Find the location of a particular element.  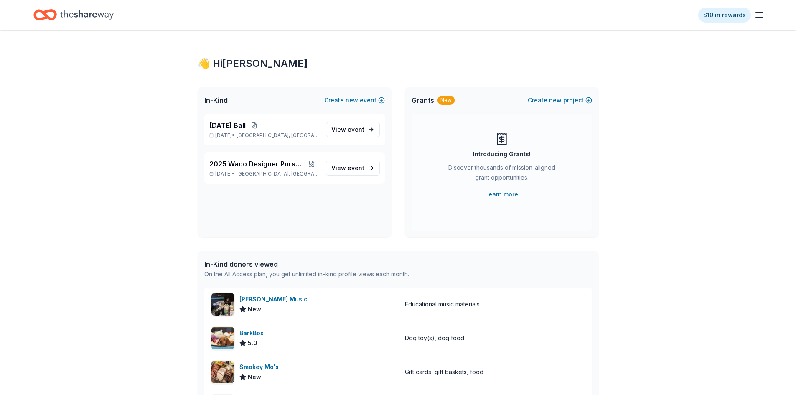

div: In-Kind donors viewed is located at coordinates (307, 264).